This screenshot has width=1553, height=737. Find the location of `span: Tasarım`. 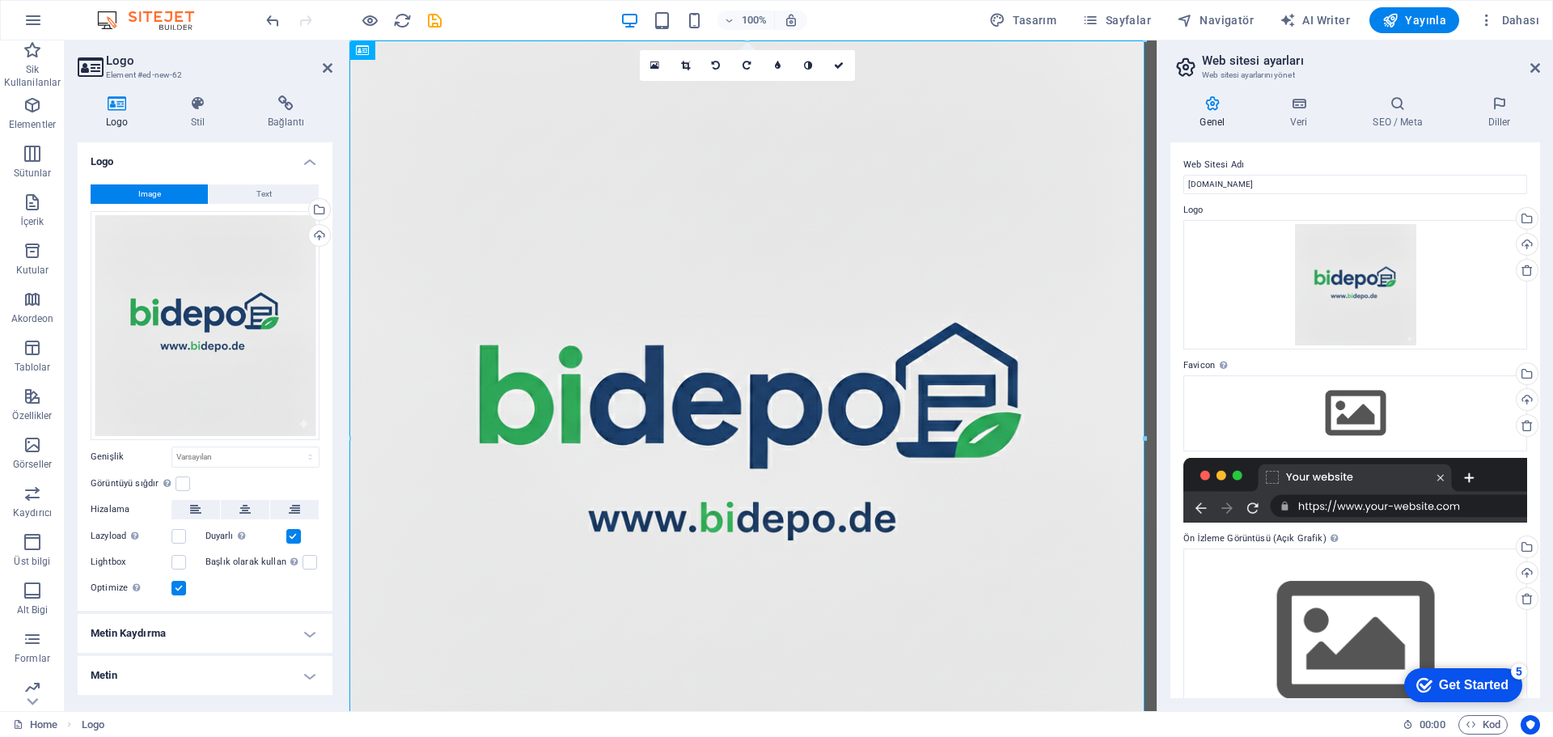

span: Tasarım is located at coordinates (1022, 20).